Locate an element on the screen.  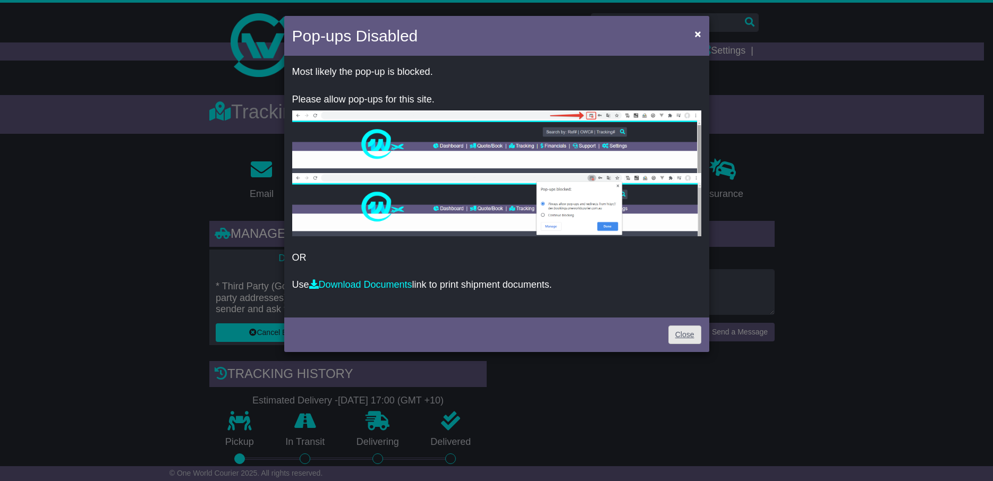
h4: Pop-ups Disabled is located at coordinates (355, 36).